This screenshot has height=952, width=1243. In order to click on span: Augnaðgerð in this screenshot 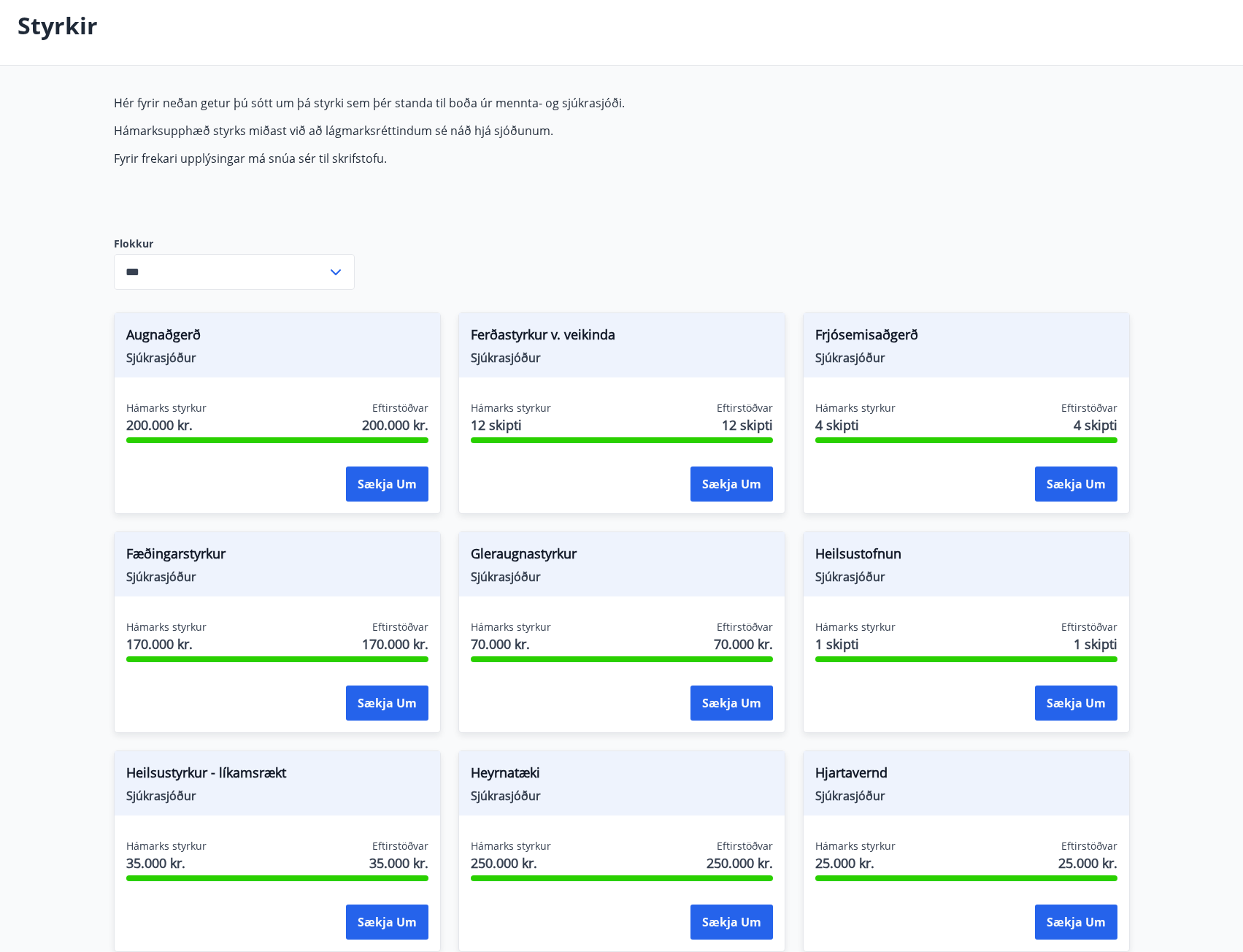, I will do `click(277, 337)`.